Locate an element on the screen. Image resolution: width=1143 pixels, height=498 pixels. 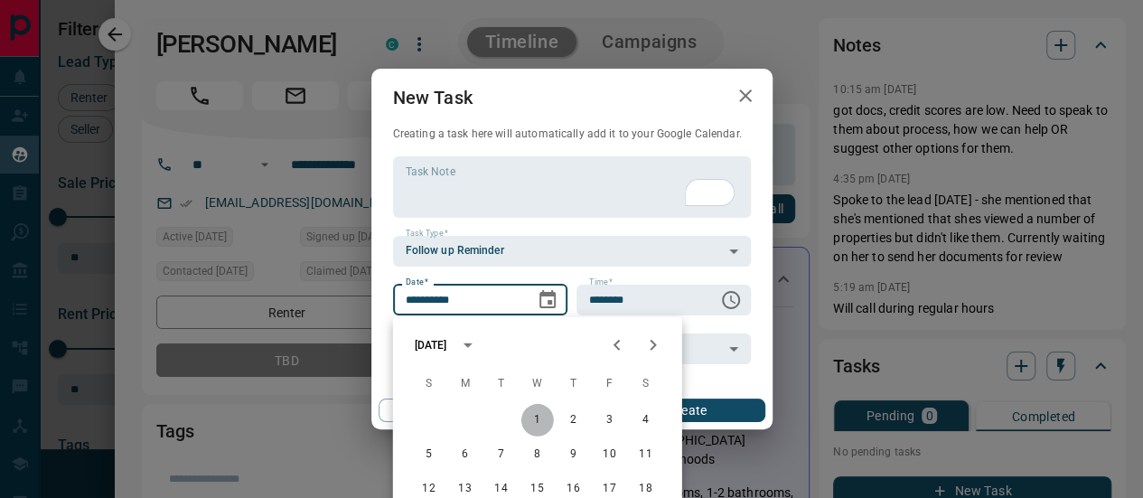
span: Saturday is located at coordinates (646, 384).